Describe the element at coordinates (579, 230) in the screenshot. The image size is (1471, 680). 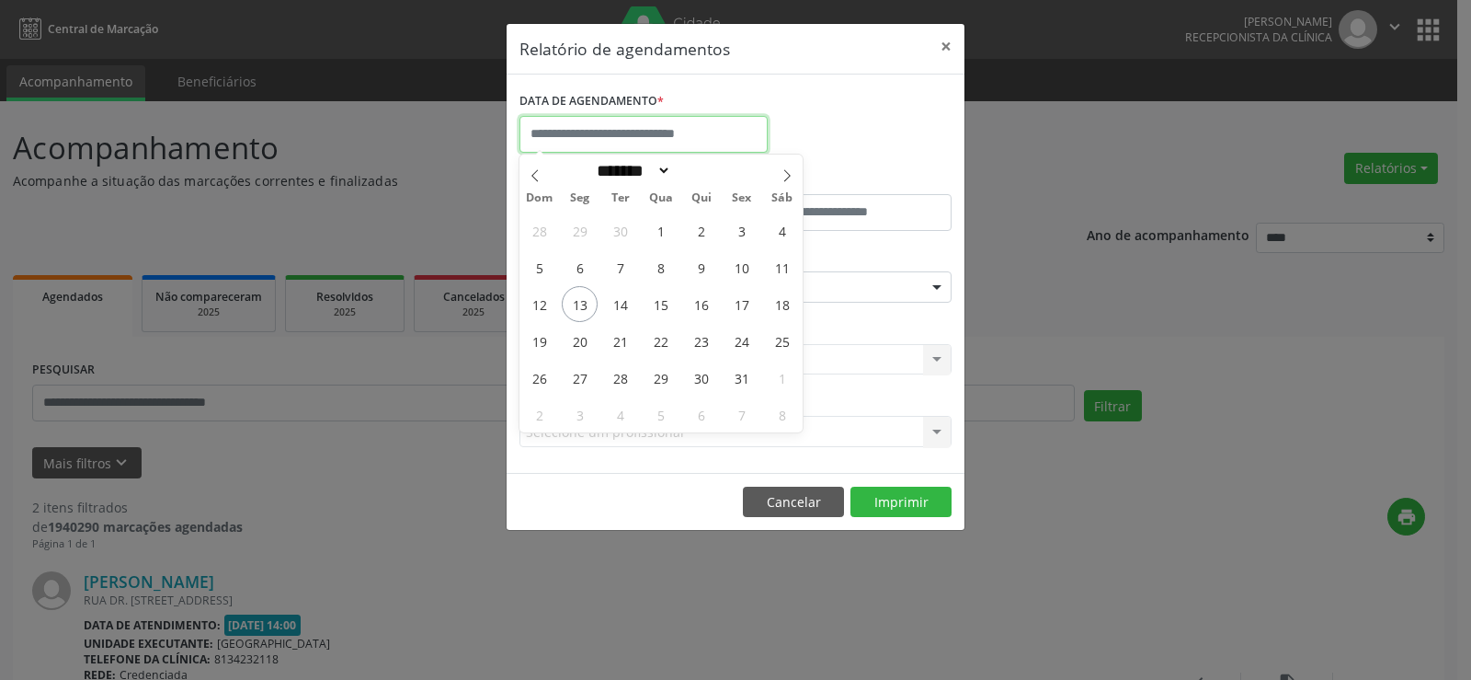
I see `span: Setembro 29, 2025` at that location.